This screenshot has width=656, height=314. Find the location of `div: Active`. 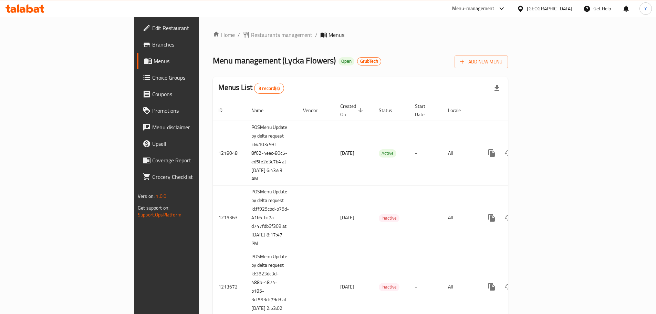

div: Active is located at coordinates (387, 153).